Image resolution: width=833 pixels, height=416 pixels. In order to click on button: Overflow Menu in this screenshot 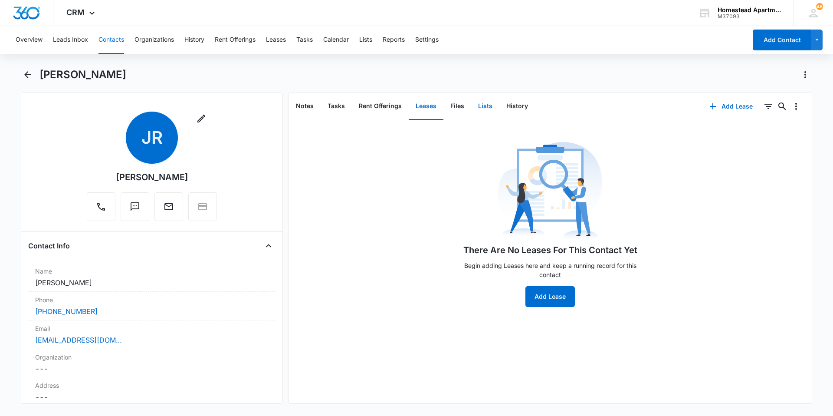, I will do `click(796, 106)`.